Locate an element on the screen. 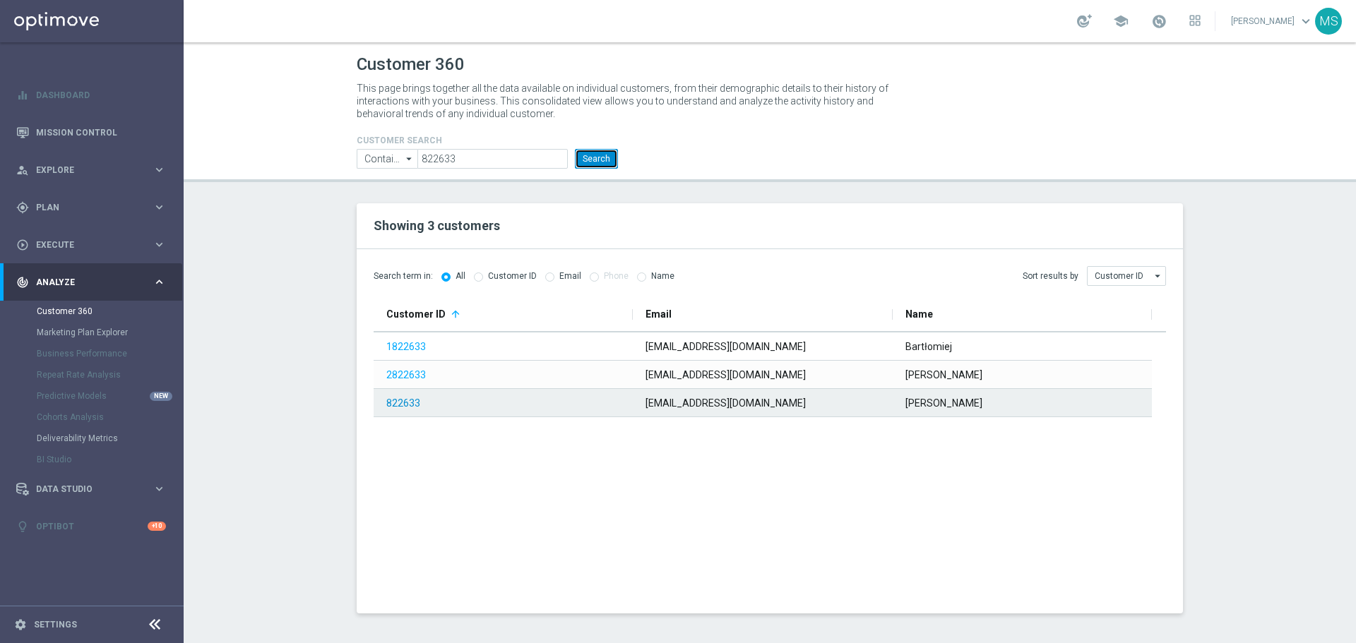 This screenshot has height=643, width=1356. label: Name is located at coordinates (662, 276).